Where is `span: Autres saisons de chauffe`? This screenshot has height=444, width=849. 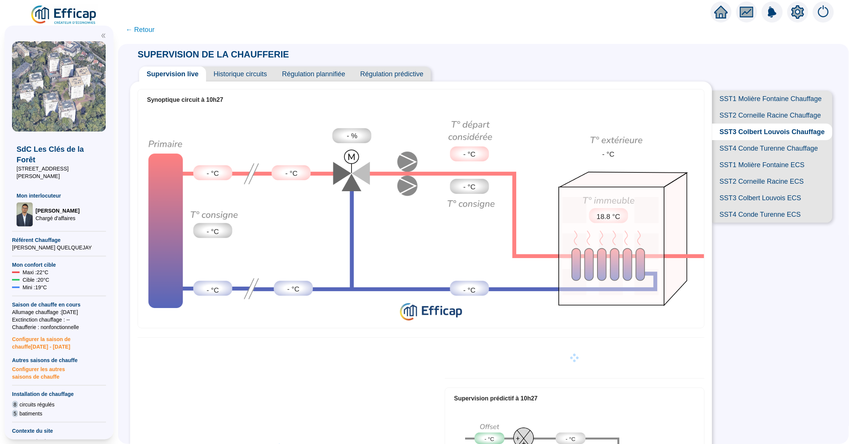
span: Autres saisons de chauffe is located at coordinates (59, 361).